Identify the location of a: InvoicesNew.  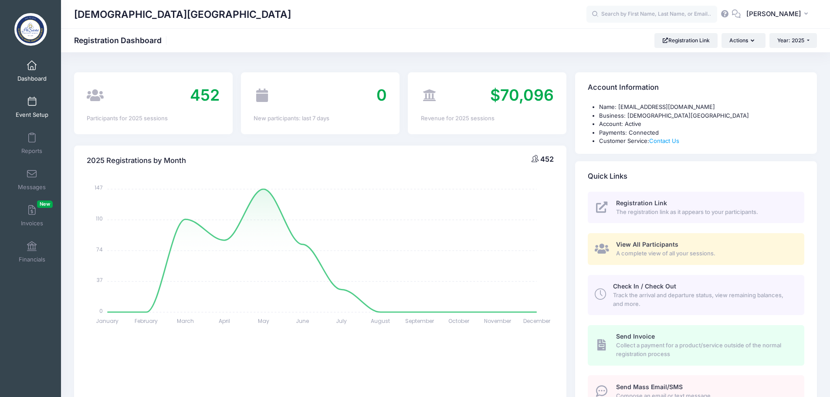
(32, 216).